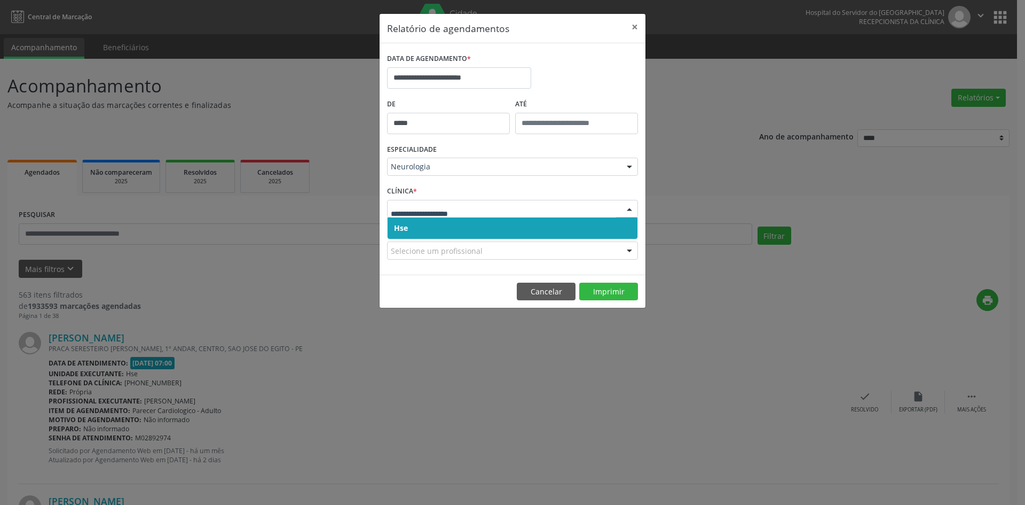  Describe the element at coordinates (448, 104) in the screenshot. I see `label: De` at that location.